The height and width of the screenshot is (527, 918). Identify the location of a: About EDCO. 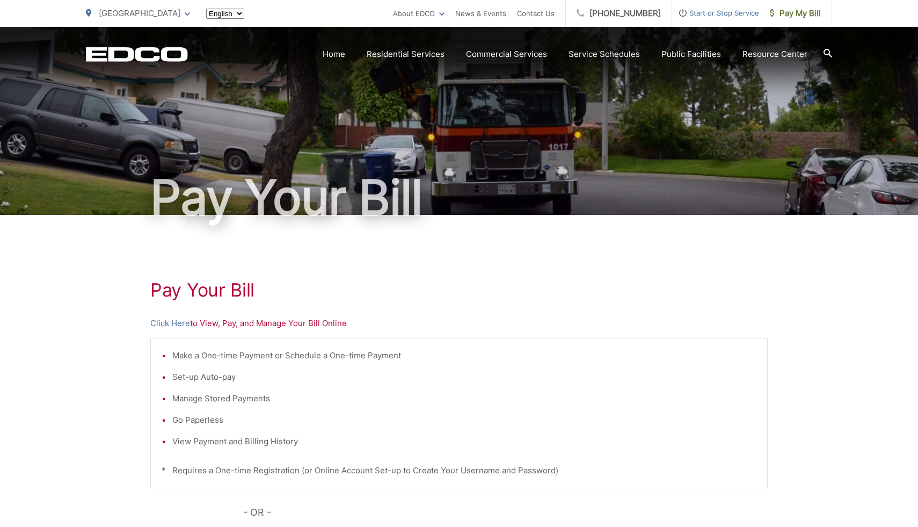
(419, 13).